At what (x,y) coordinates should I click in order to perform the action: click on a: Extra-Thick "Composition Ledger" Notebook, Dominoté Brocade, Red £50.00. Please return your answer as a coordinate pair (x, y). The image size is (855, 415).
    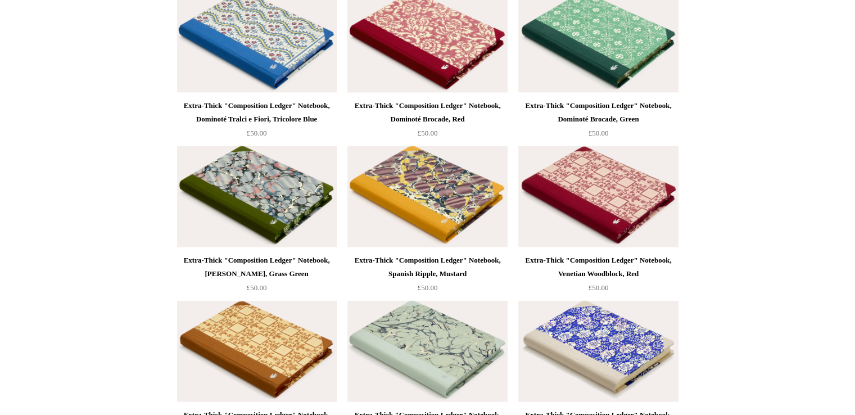
    Looking at the image, I should click on (427, 122).